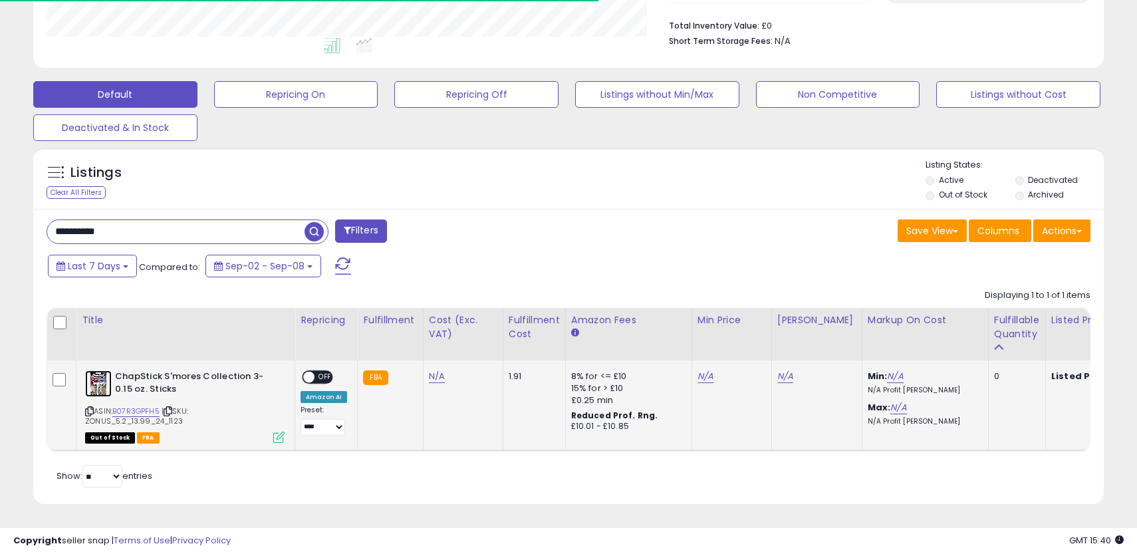 The width and height of the screenshot is (1137, 554). Describe the element at coordinates (1081, 376) in the screenshot. I see `b: Listed Price:` at that location.